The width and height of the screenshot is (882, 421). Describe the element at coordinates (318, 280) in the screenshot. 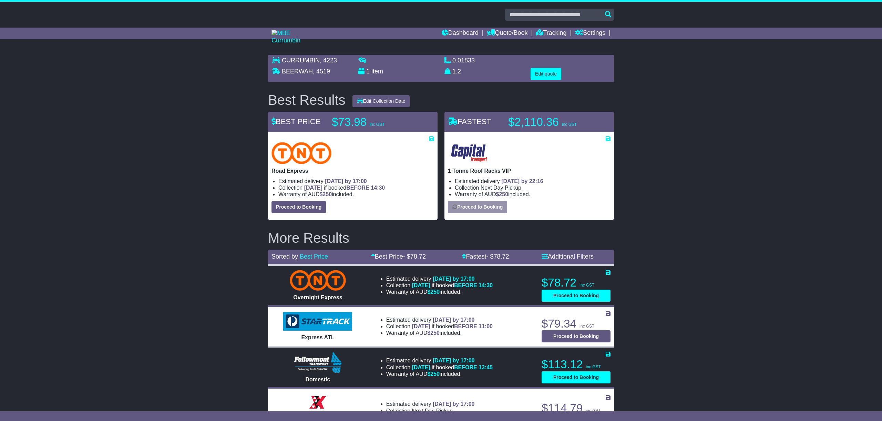

I see `img: TNT Domestic: Overnight Express` at that location.